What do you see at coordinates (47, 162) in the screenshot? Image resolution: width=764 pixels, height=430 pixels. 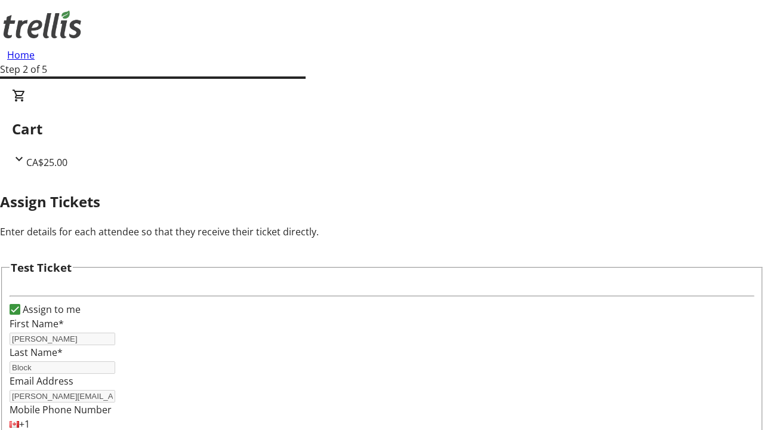 I see `span: CA$25.00` at bounding box center [47, 162].